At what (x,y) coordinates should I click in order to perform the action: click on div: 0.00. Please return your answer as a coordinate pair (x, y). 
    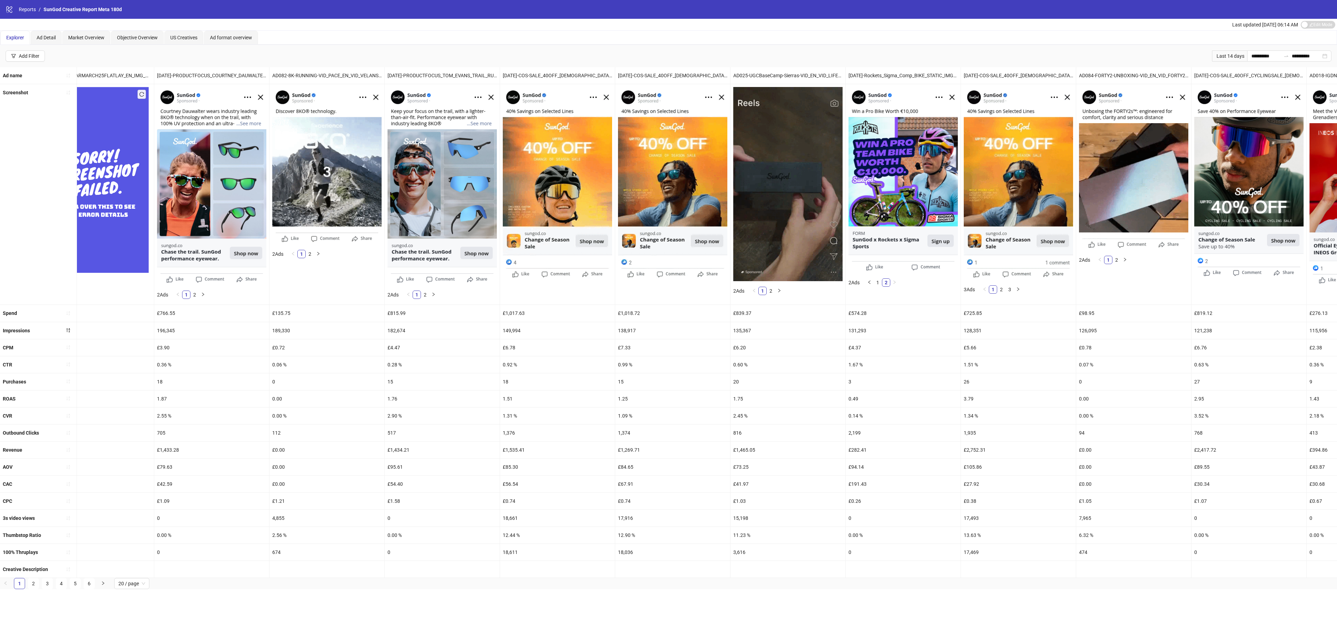
    Looking at the image, I should click on (1134, 399).